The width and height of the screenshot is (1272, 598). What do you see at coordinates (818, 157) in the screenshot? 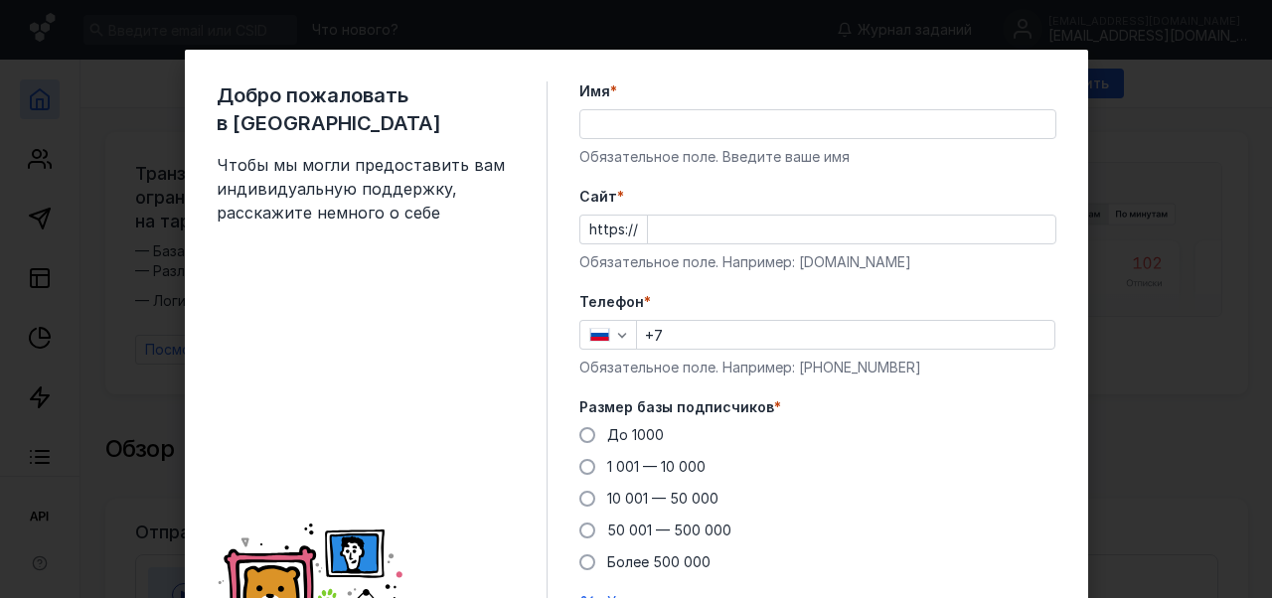
I see `div: Обязательное поле. Введите ваше имя` at bounding box center [818, 157].